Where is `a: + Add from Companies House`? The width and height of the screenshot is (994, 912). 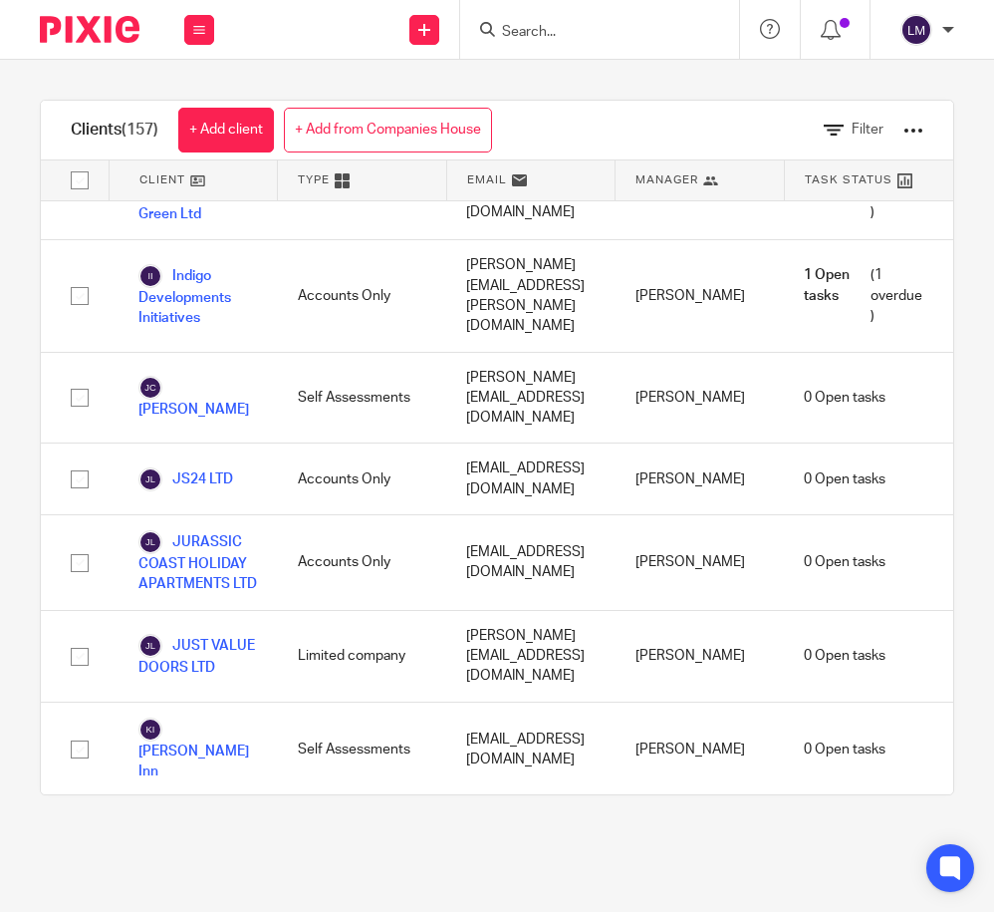
a: + Add from Companies House is located at coordinates (388, 130).